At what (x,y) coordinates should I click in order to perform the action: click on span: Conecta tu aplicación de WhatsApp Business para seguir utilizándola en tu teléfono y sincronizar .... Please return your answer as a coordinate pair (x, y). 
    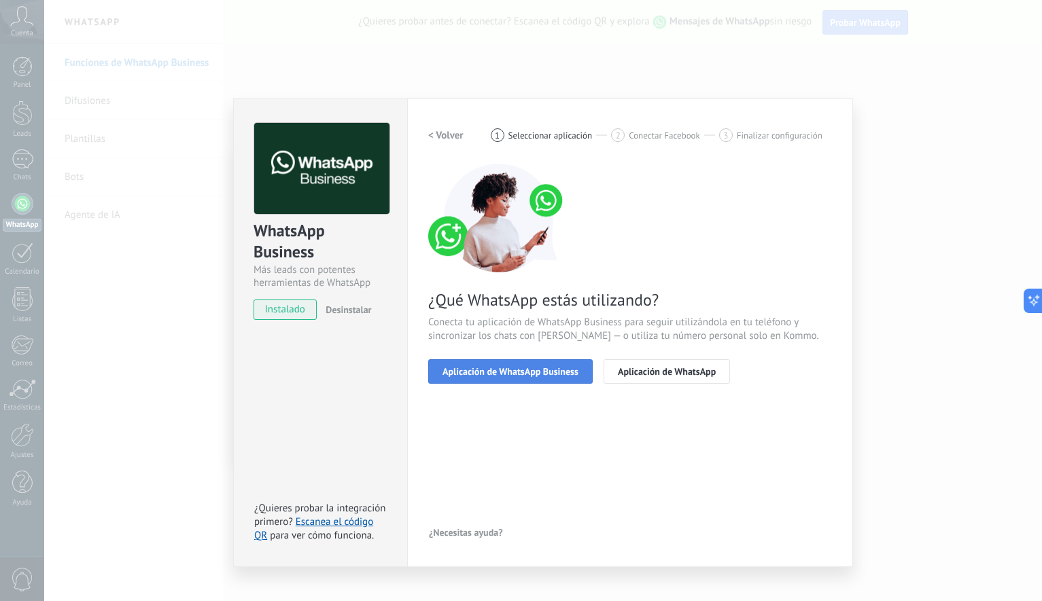
    Looking at the image, I should click on (630, 330).